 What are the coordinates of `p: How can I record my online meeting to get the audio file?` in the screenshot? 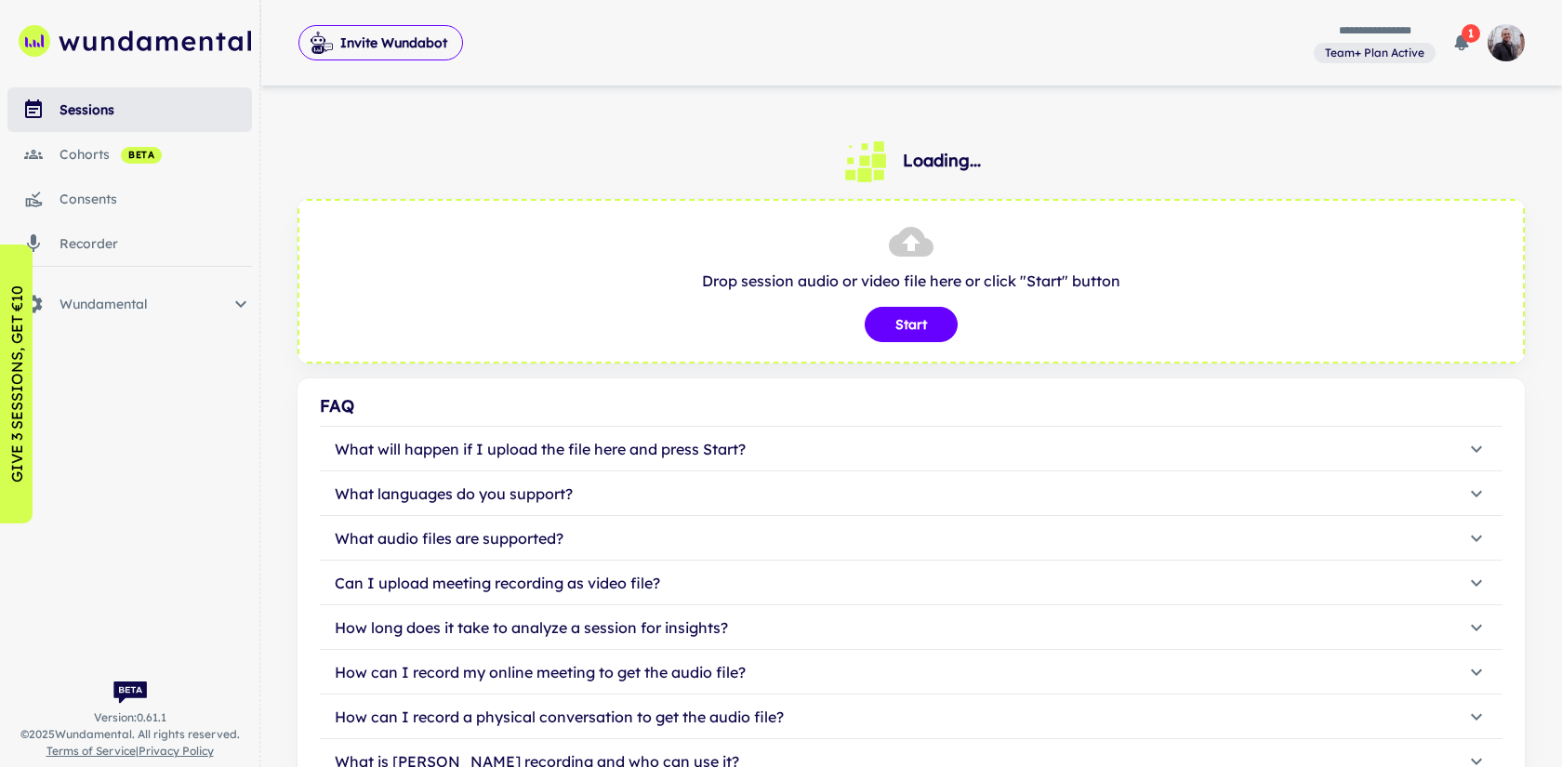 It's located at (540, 672).